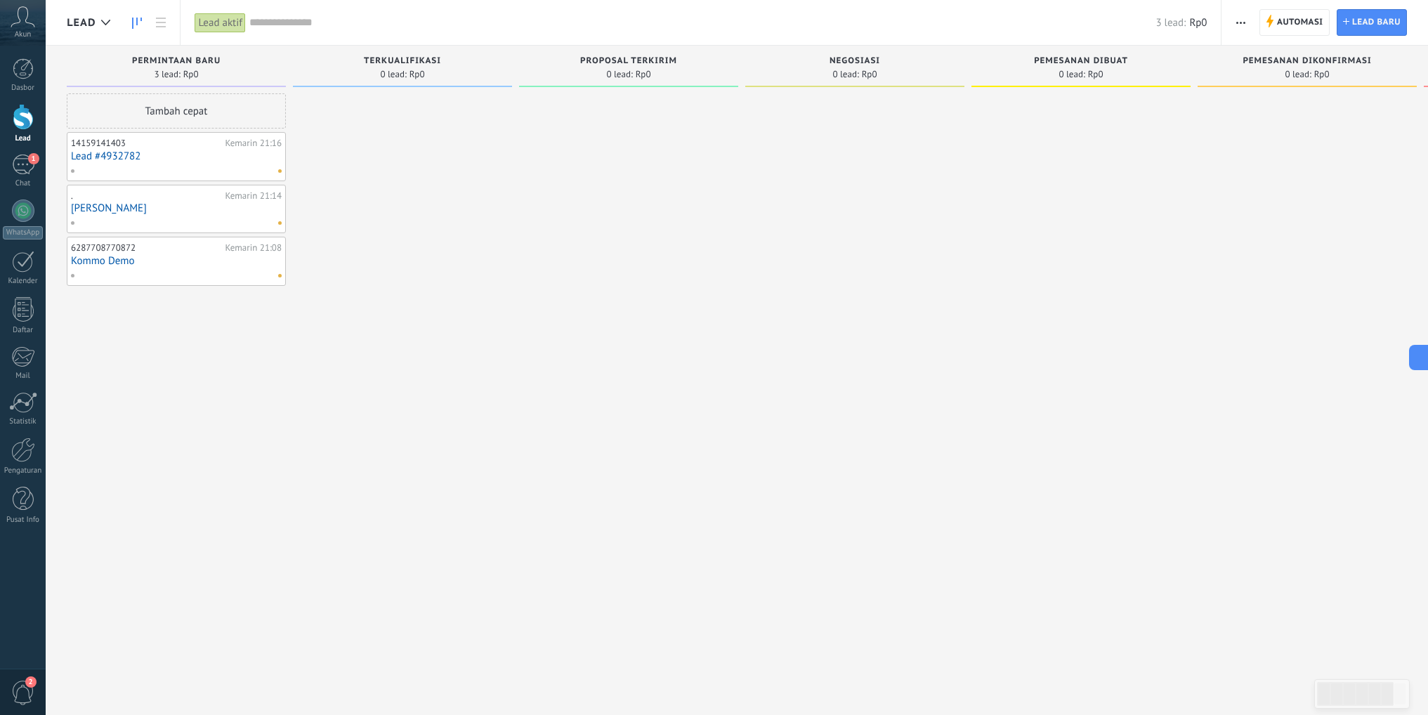  What do you see at coordinates (855, 62) in the screenshot?
I see `div: Negosiasi` at bounding box center [855, 62].